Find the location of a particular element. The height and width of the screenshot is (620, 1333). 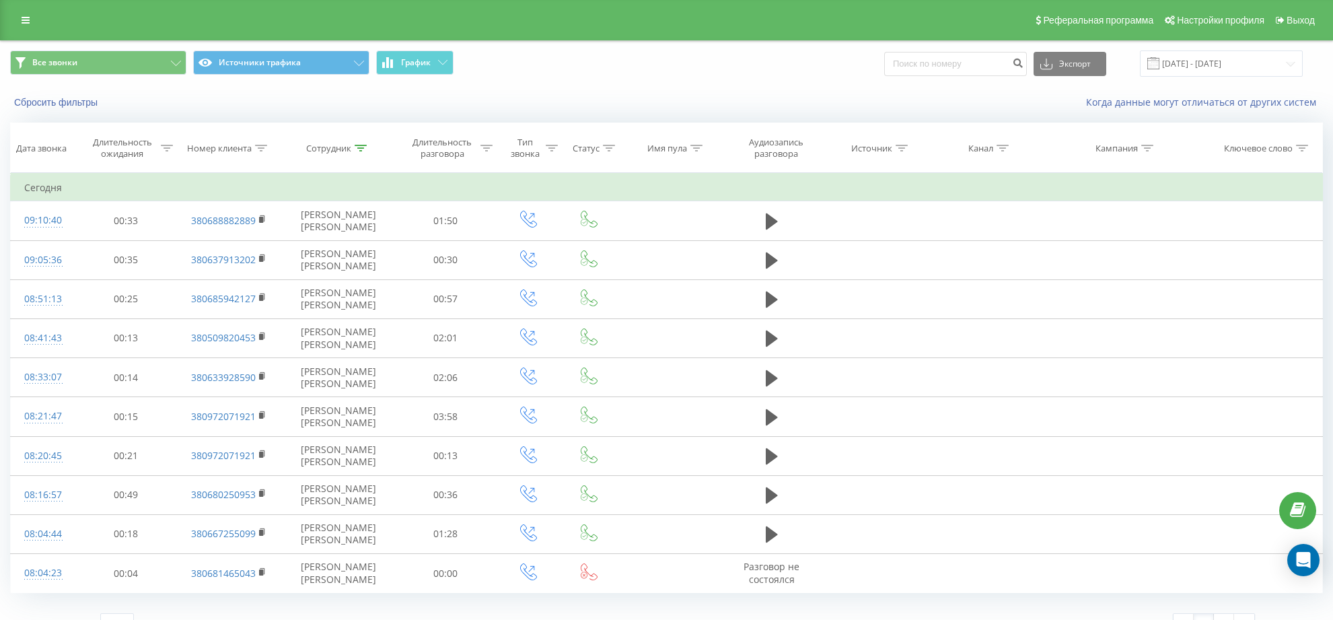

td: Сегодня is located at coordinates (667, 188).